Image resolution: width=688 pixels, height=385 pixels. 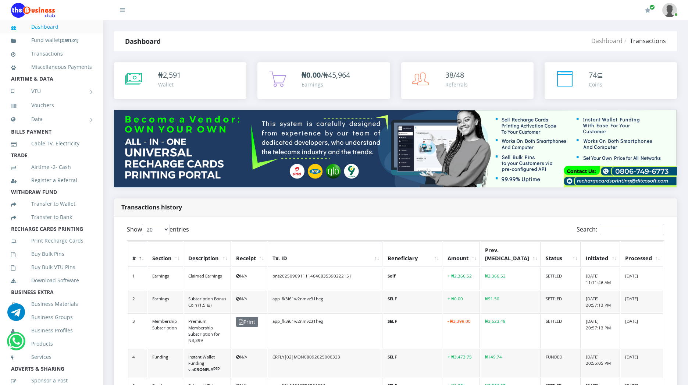 What do you see at coordinates (52, 267) in the screenshot?
I see `a: Buy Bulk VTU Pins` at bounding box center [52, 267].